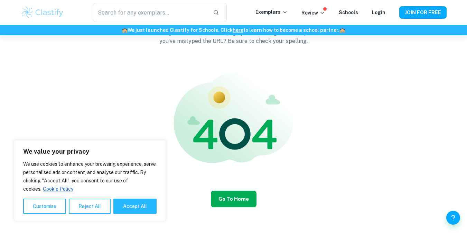 The height and width of the screenshot is (235, 467). Describe the element at coordinates (43, 12) in the screenshot. I see `img: Clastify logo` at that location.